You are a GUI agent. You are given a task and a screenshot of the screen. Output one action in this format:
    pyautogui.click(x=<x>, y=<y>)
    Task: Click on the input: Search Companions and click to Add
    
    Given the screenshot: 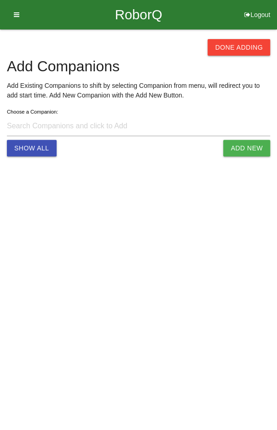 What is the action you would take?
    pyautogui.click(x=139, y=126)
    